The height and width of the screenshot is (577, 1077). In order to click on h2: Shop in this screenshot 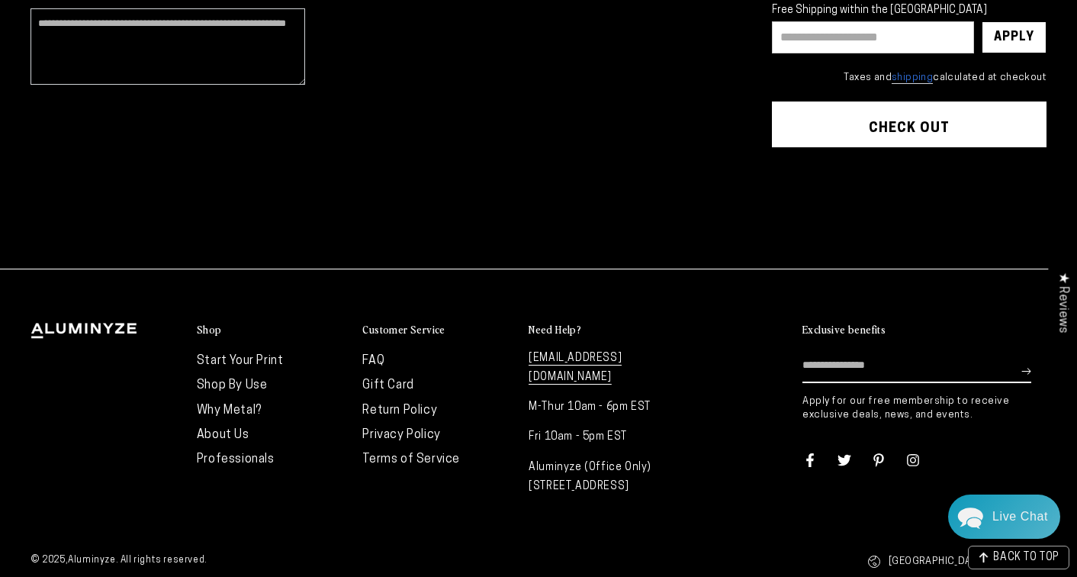, I will do `click(209, 330)`.